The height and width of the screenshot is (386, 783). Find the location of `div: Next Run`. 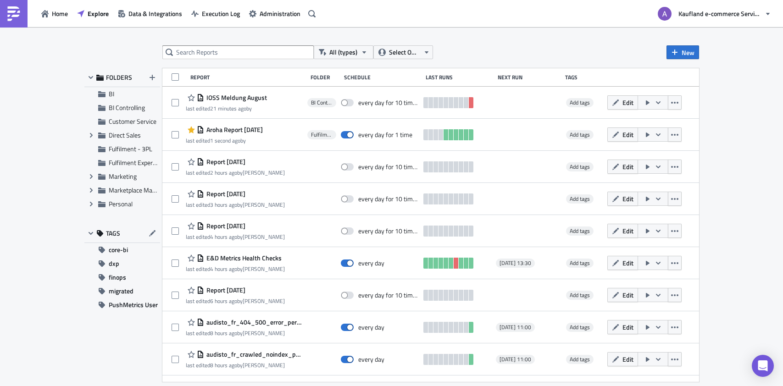

div: Next Run is located at coordinates (529, 77).